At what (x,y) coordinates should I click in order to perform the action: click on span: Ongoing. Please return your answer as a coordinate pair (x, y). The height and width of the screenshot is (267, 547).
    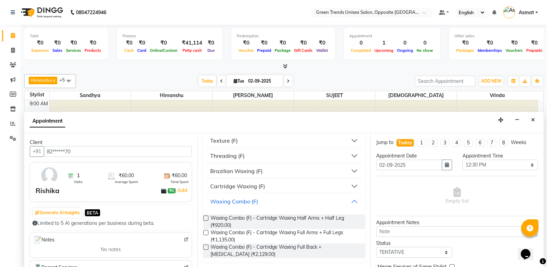
    Looking at the image, I should click on (405, 50).